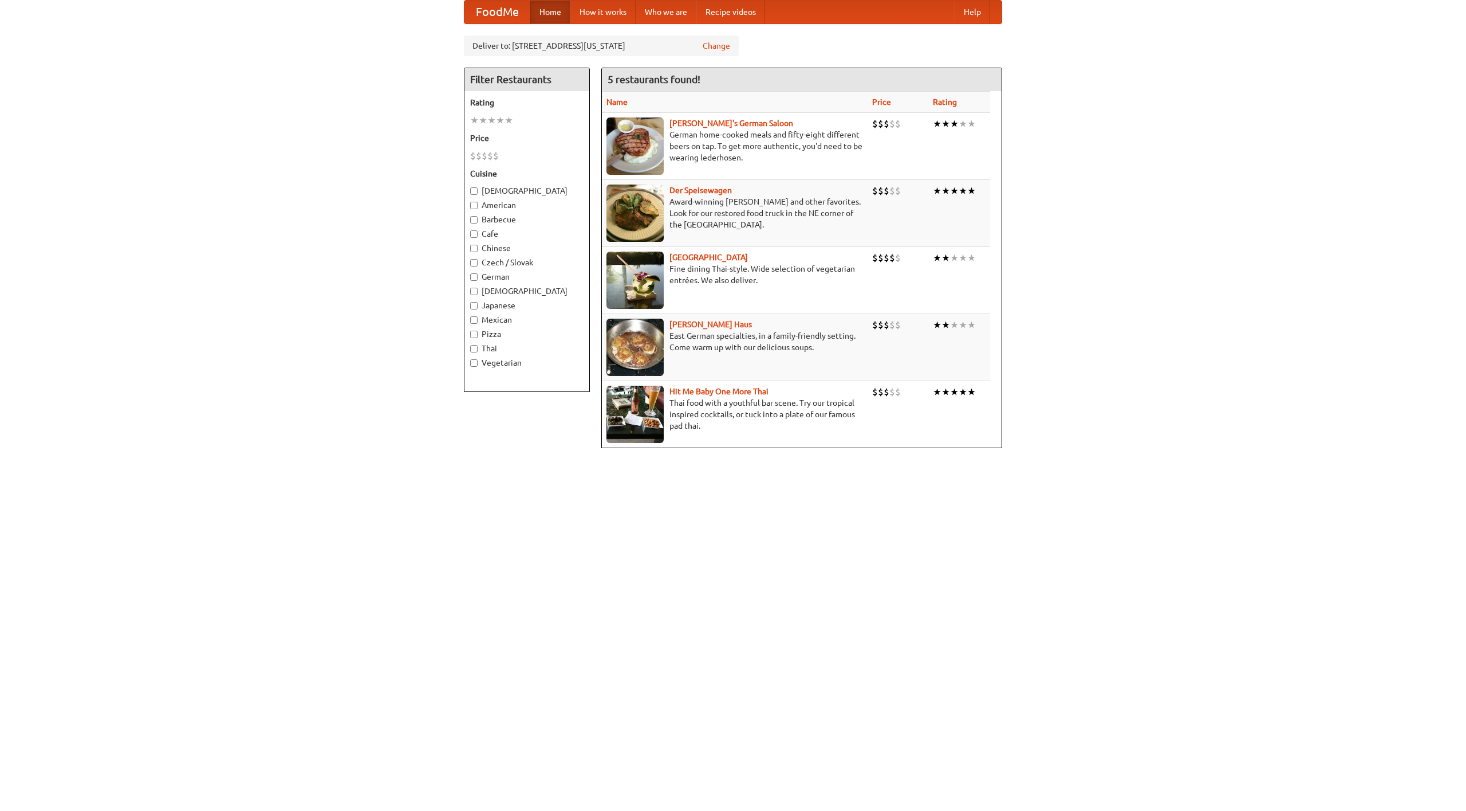 This screenshot has height=811, width=1466. What do you see at coordinates (635, 347) in the screenshot?
I see `img: kohlhaus.jpg` at bounding box center [635, 347].